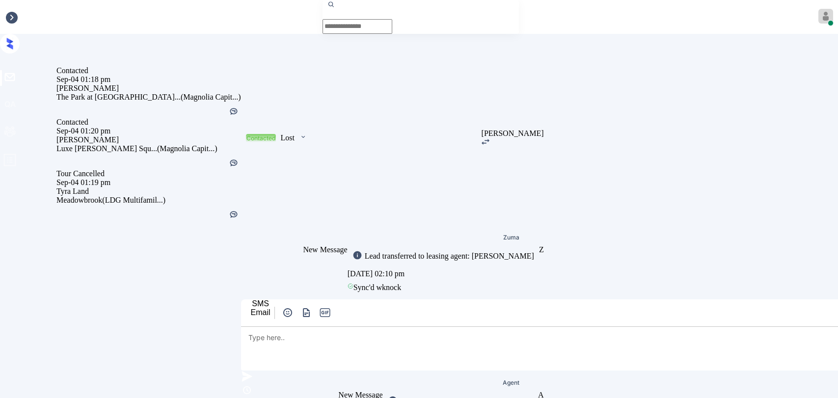 This screenshot has height=398, width=838. Describe the element at coordinates (149, 80) in the screenshot. I see `div: Sep-04 01:18 pm` at that location.